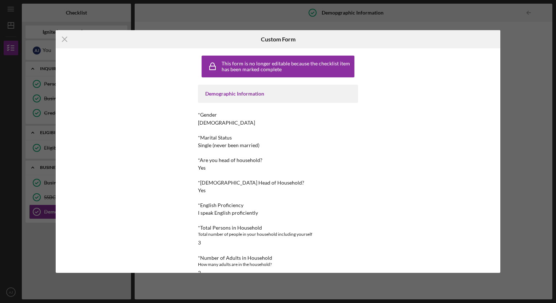 Image resolution: width=556 pixels, height=303 pixels. What do you see at coordinates (278, 265) in the screenshot?
I see `div: How many adults are in the household?` at bounding box center [278, 265].